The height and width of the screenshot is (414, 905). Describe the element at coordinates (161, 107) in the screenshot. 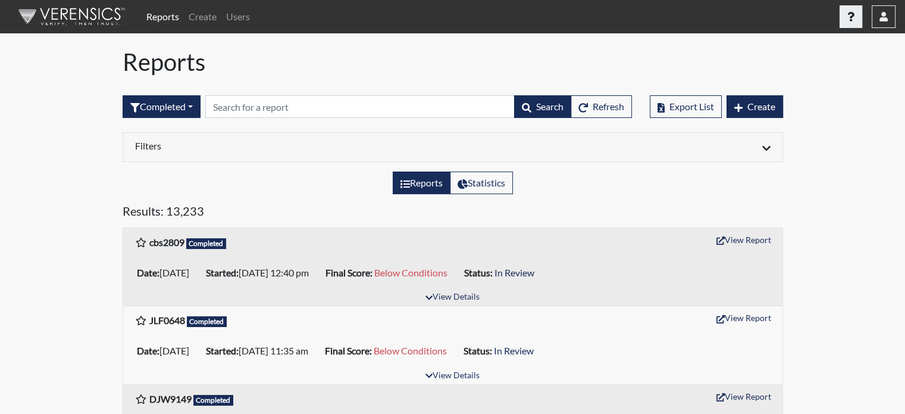

I see `button: Completed` at that location.